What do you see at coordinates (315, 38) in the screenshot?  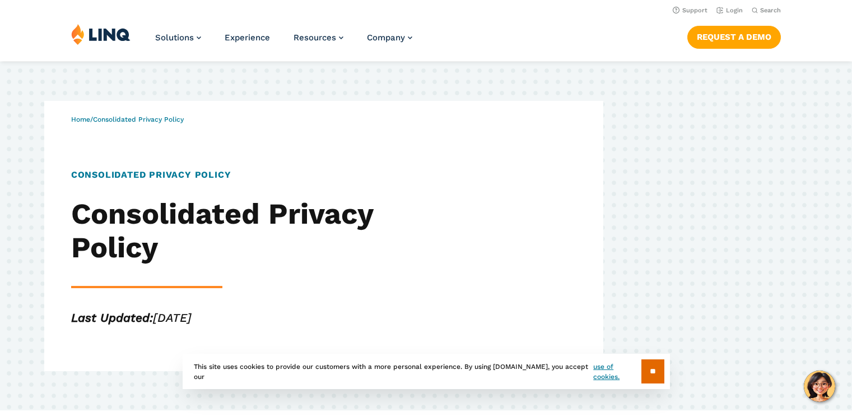 I see `span: Resources` at bounding box center [315, 38].